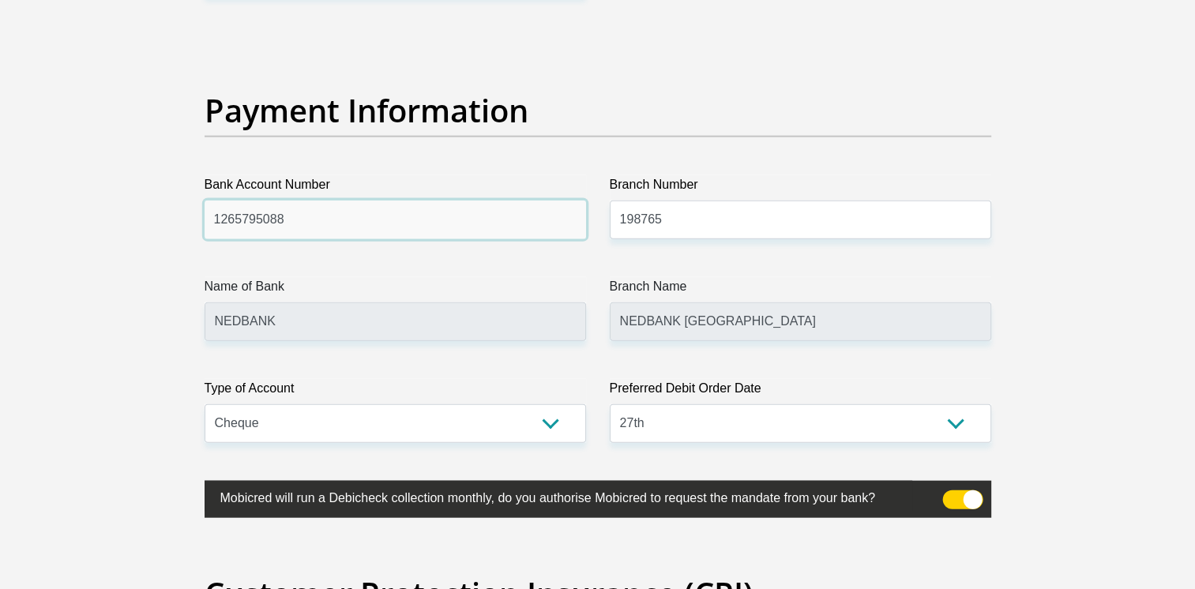  What do you see at coordinates (800, 392) in the screenshot?
I see `label: Preferred Debit Order Date` at bounding box center [800, 392].